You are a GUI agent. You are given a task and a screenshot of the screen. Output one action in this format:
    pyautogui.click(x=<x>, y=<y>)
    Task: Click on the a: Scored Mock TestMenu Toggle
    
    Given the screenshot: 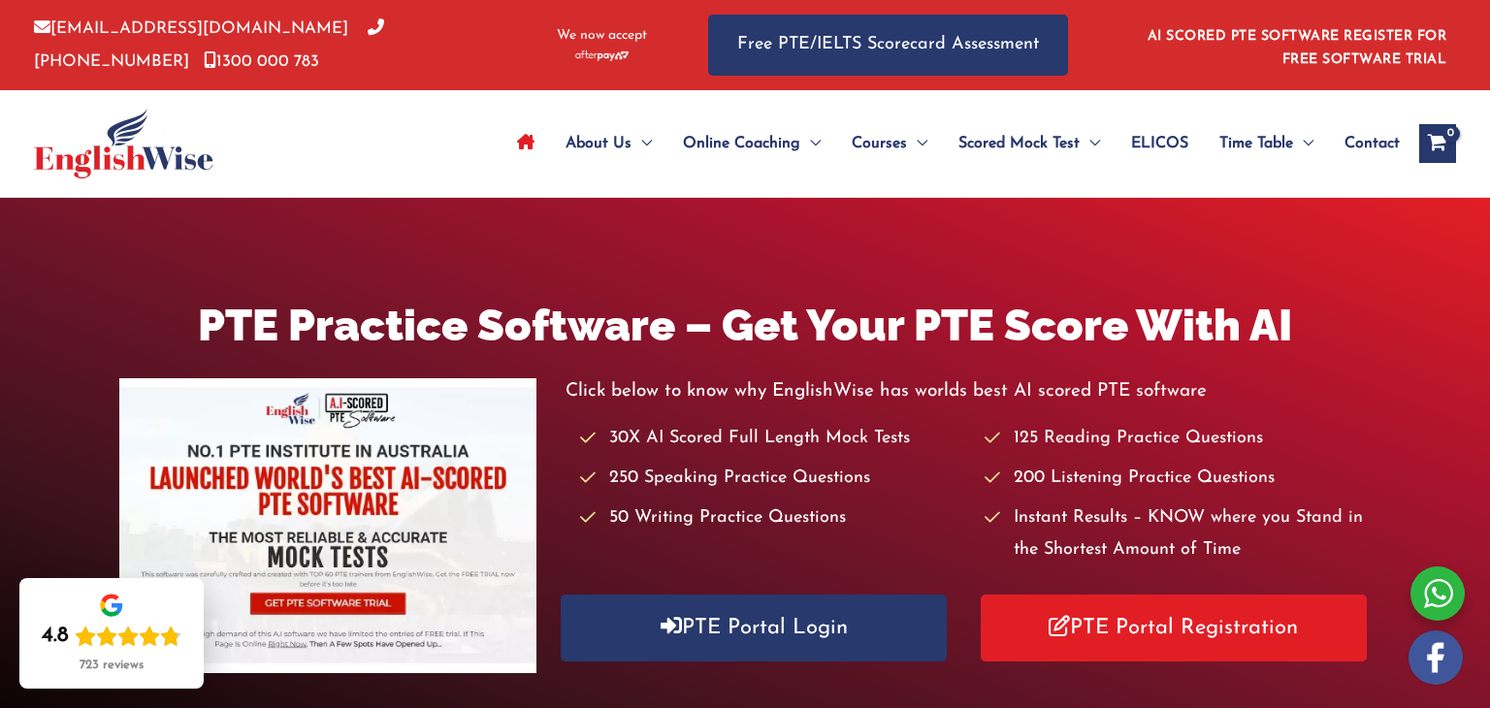 What is the action you would take?
    pyautogui.click(x=1029, y=144)
    